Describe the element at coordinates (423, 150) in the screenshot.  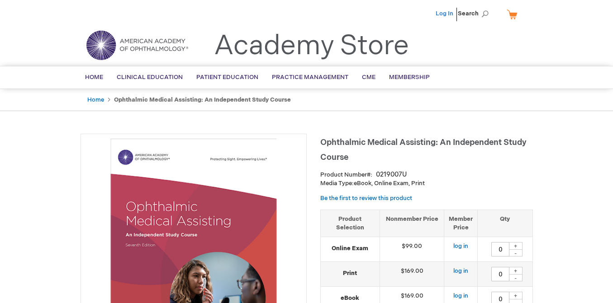
I see `span: Ophthalmic Medical Assisting: An Independent Study Course` at that location.